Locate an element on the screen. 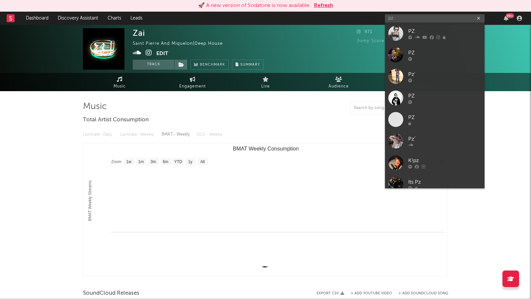 This screenshot has height=299, width=531. span: Jump Score: 60.0 is located at coordinates (376, 41).